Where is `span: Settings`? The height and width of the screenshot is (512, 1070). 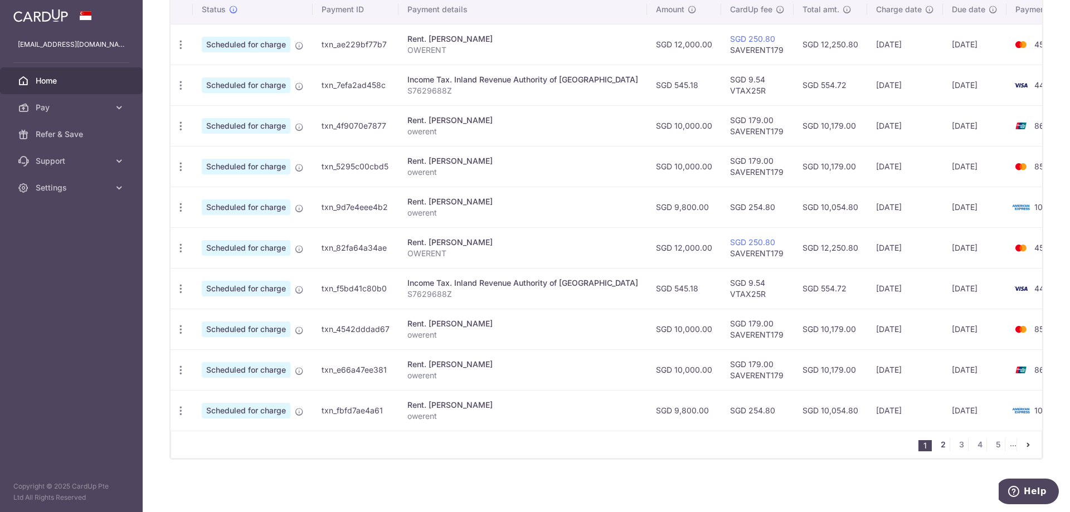 span: Settings is located at coordinates (72, 188).